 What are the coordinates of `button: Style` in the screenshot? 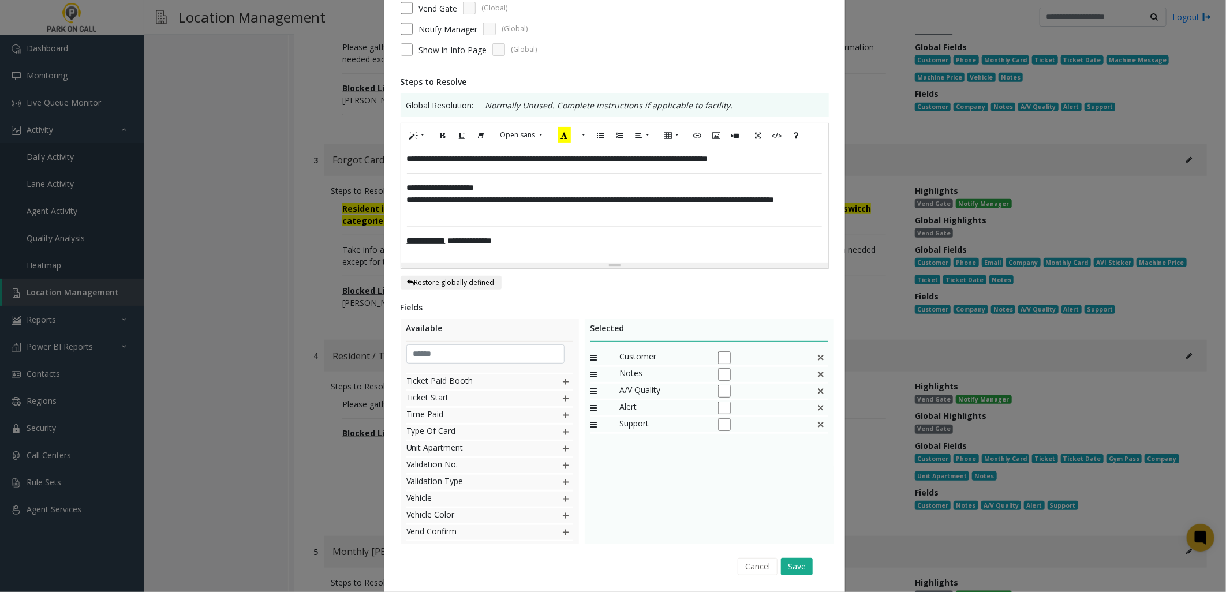 It's located at (417, 135).